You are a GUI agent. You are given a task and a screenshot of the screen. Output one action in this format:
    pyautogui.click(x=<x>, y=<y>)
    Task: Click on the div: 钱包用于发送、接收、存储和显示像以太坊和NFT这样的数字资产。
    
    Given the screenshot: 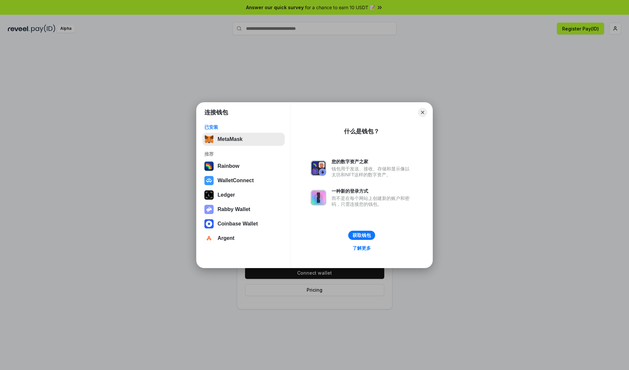 What is the action you would take?
    pyautogui.click(x=372, y=172)
    